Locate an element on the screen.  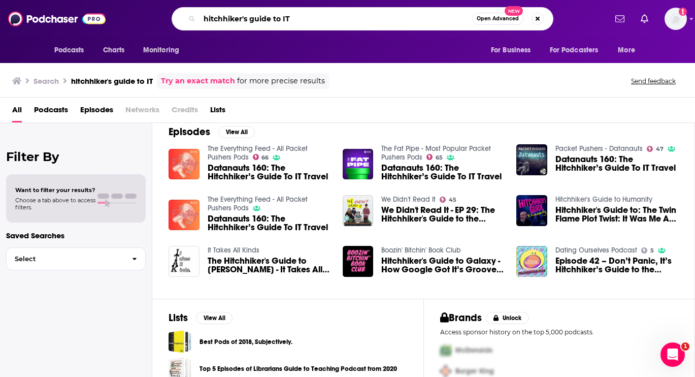
h2: Brands is located at coordinates (461, 317).